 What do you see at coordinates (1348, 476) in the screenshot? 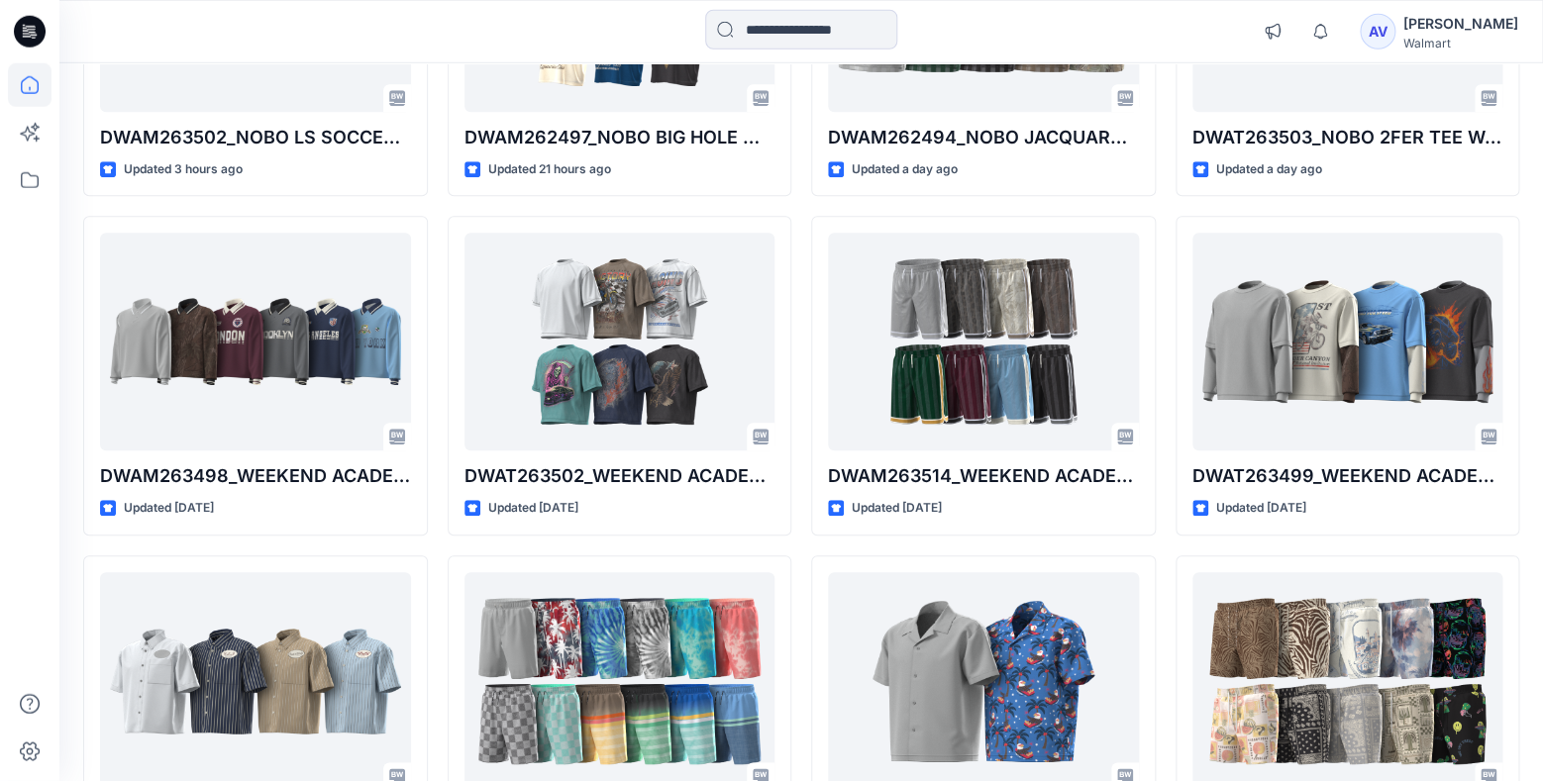
I see `p: DWAT263499_WEEKEND ACADEMY 2FER TEE` at bounding box center [1348, 476].